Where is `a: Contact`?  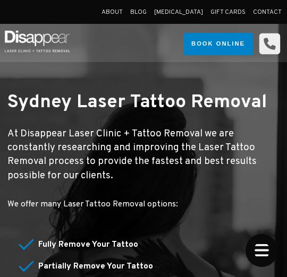 a: Contact is located at coordinates (267, 12).